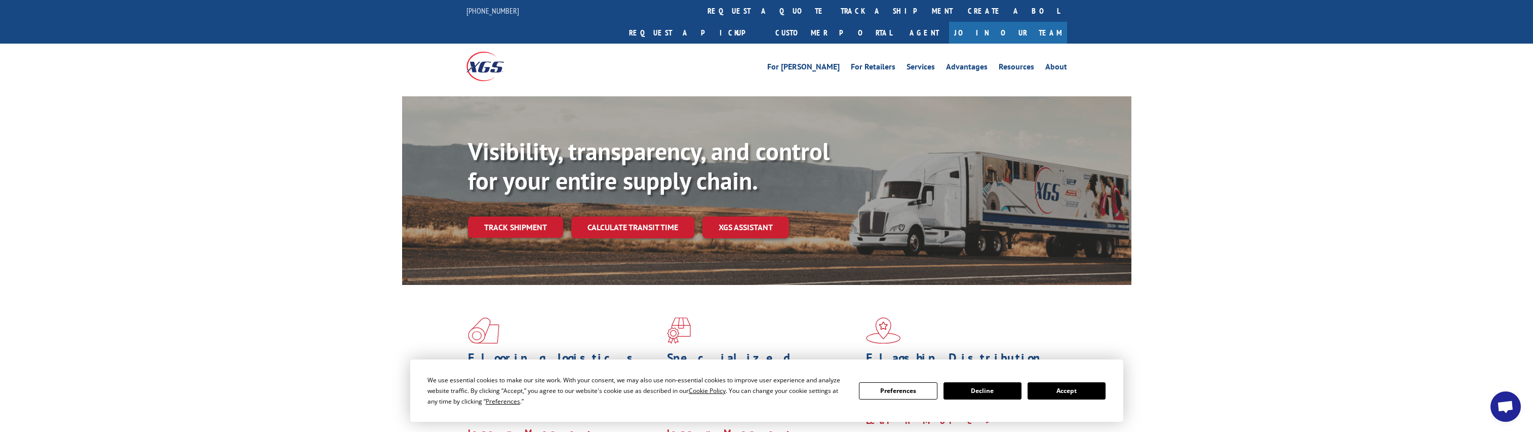 This screenshot has width=1533, height=432. What do you see at coordinates (637, 390) in the screenshot?
I see `div: We use essential cookies to make our site work. With your consent, we may also use non-essential ...` at bounding box center [637, 390].